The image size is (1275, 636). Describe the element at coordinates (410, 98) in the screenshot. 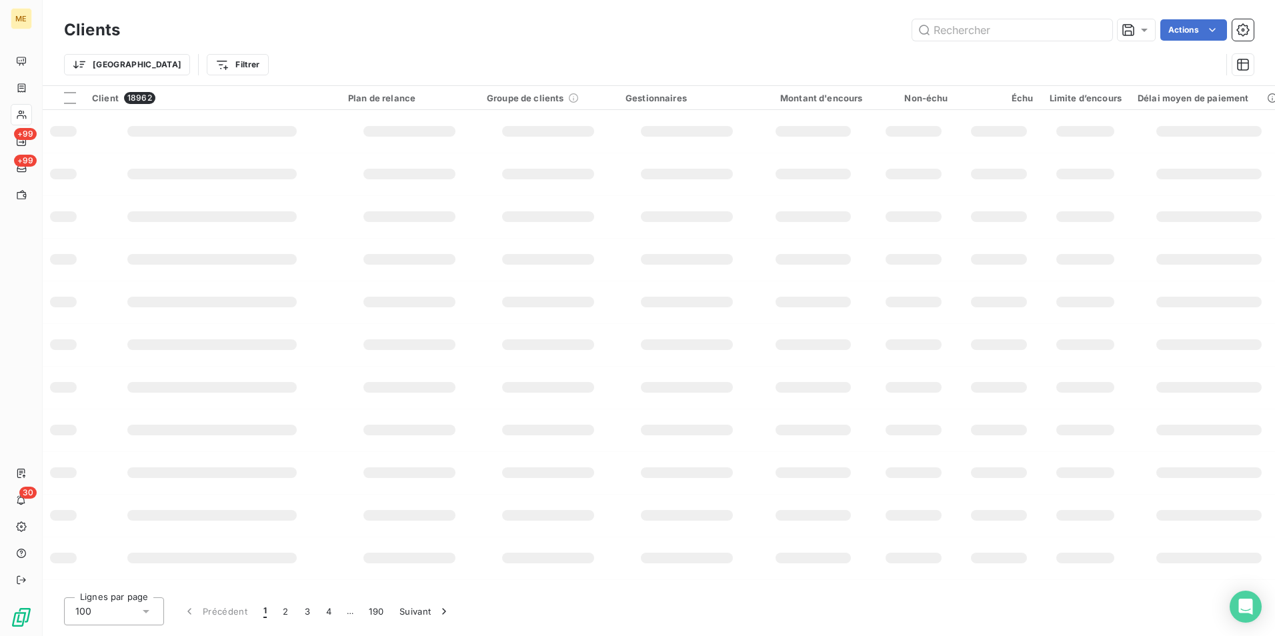

I see `div: Plan de relance` at that location.